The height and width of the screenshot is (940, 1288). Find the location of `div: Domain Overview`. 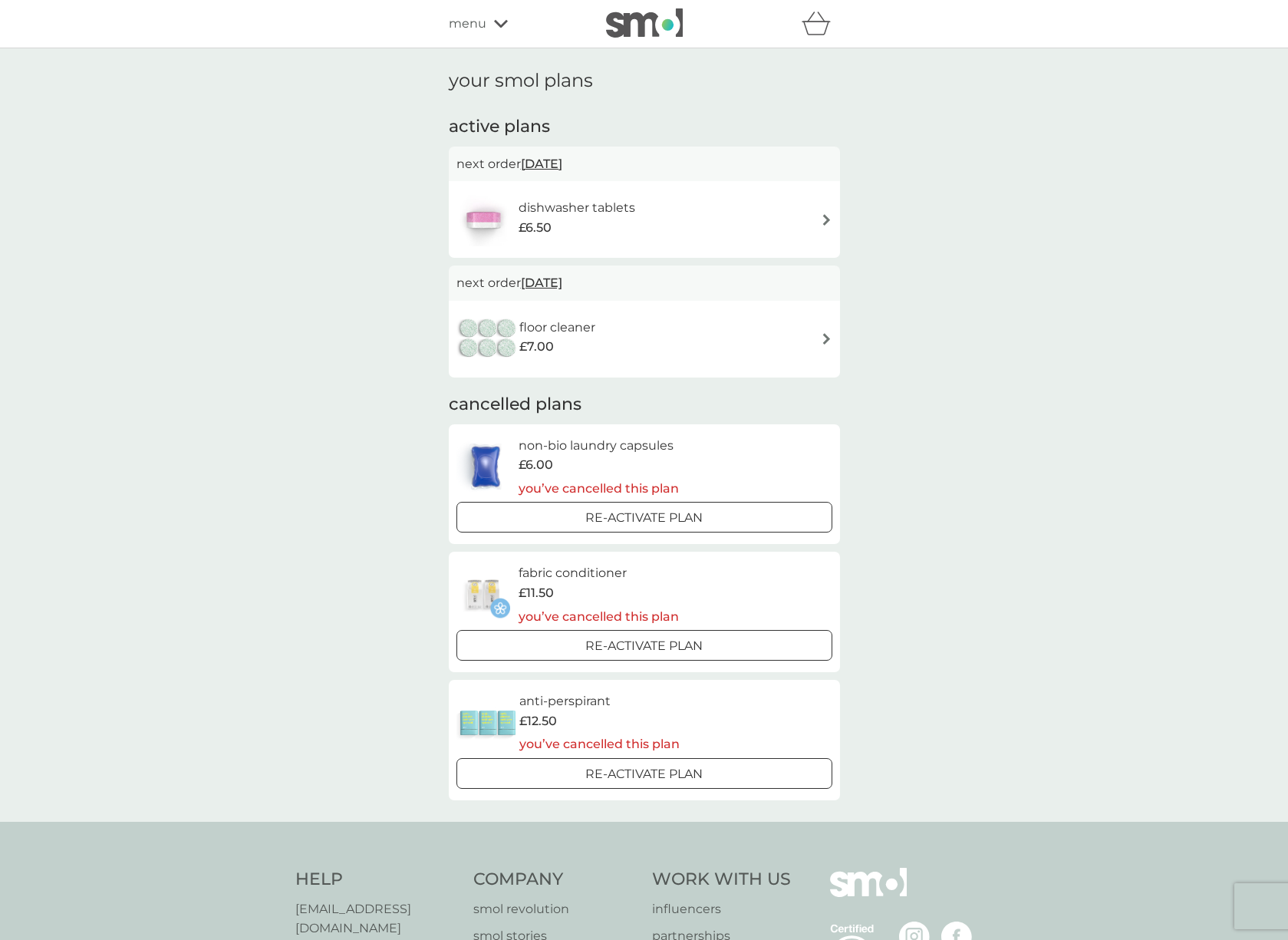

div: Domain Overview is located at coordinates (97, 95).